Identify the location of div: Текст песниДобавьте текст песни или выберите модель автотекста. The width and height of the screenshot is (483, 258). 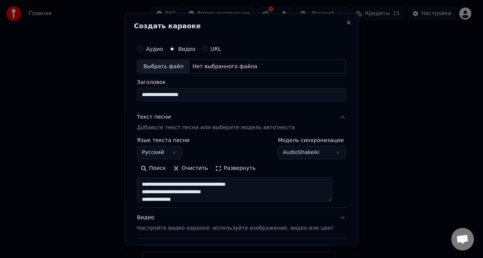
(241, 173).